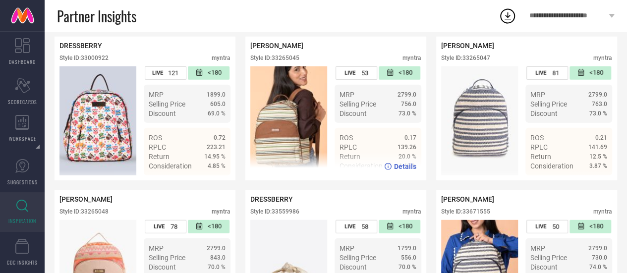 This screenshot has height=273, width=627. I want to click on span: 605.0, so click(217, 104).